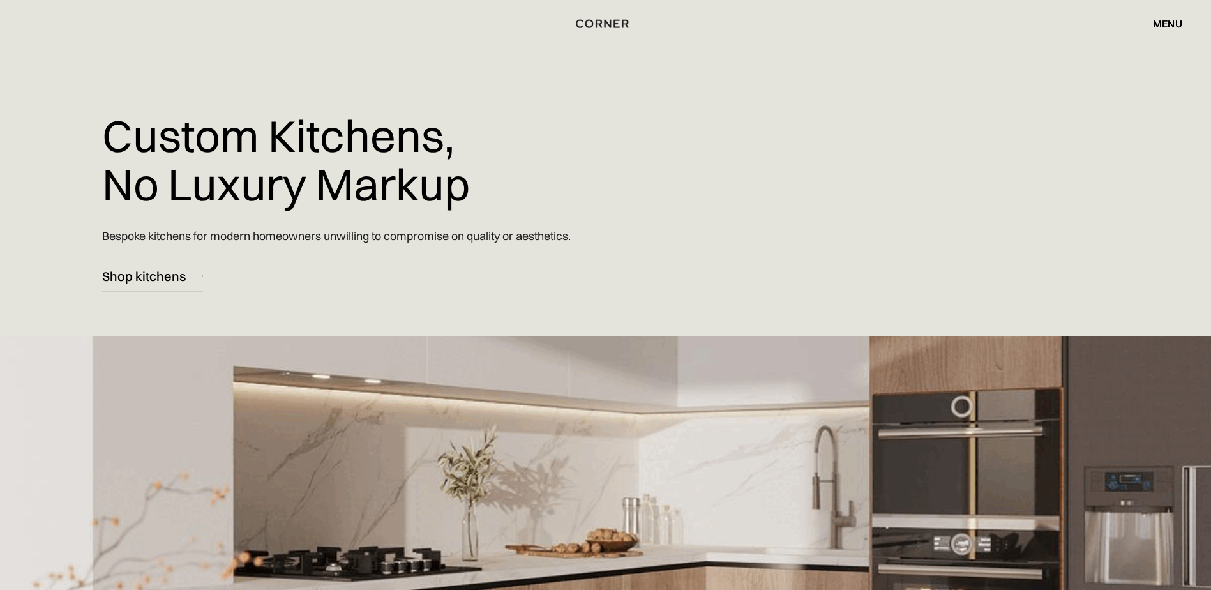  What do you see at coordinates (605, 24) in the screenshot?
I see `a: home` at bounding box center [605, 24].